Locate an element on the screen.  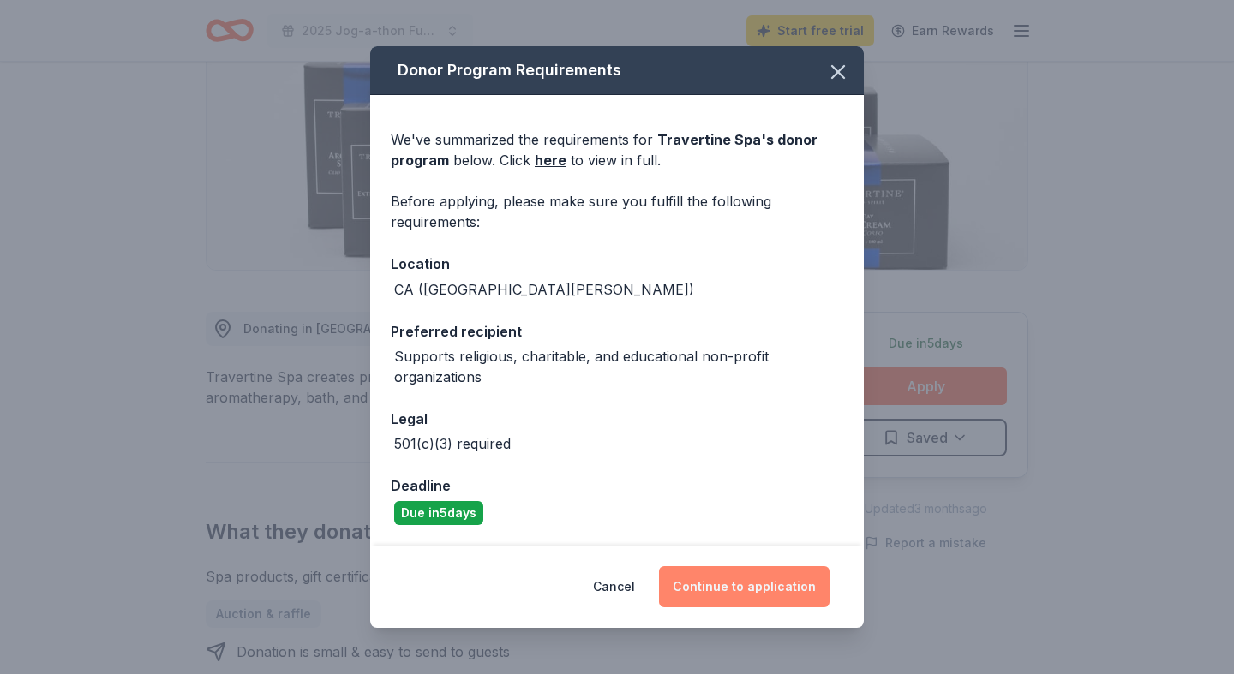
div: Due in 5 days is located at coordinates (439, 513).